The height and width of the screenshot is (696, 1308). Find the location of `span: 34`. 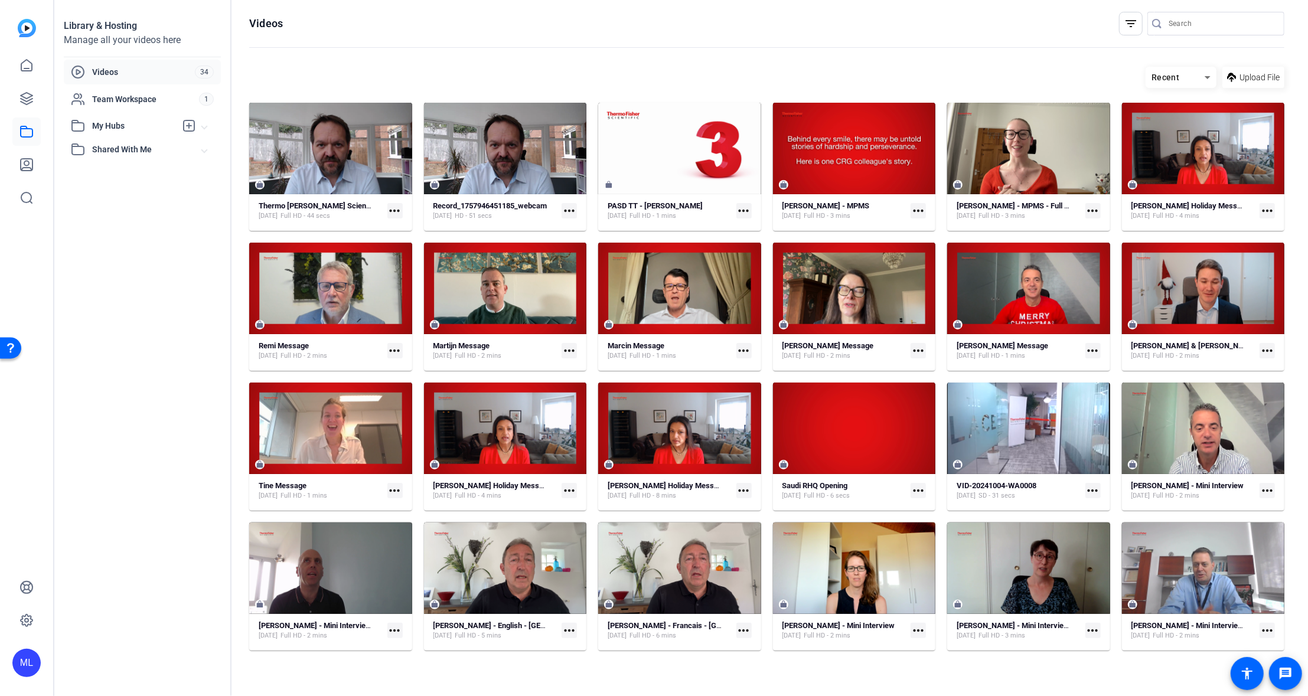

span: 34 is located at coordinates (204, 72).